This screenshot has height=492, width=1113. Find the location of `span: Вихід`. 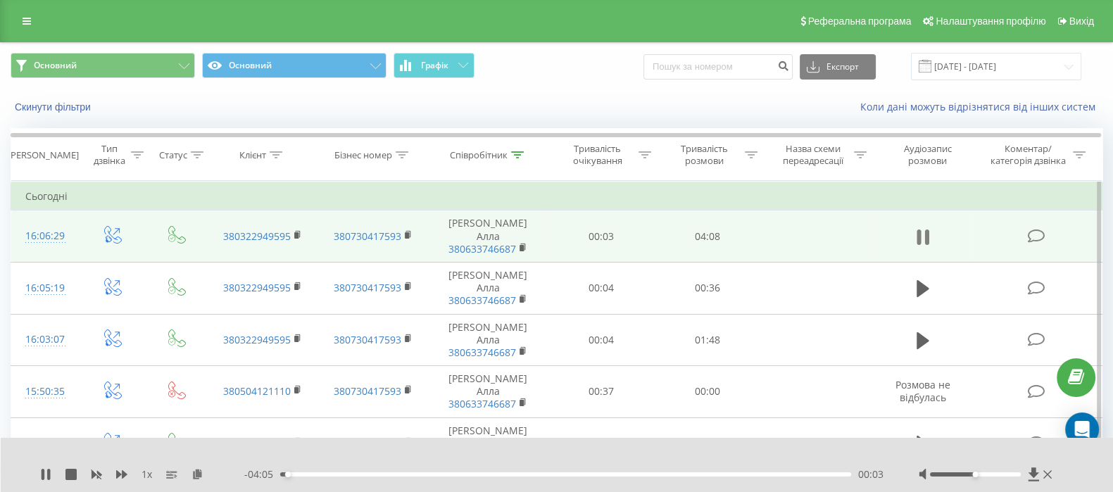

span: Вихід is located at coordinates (1081, 21).